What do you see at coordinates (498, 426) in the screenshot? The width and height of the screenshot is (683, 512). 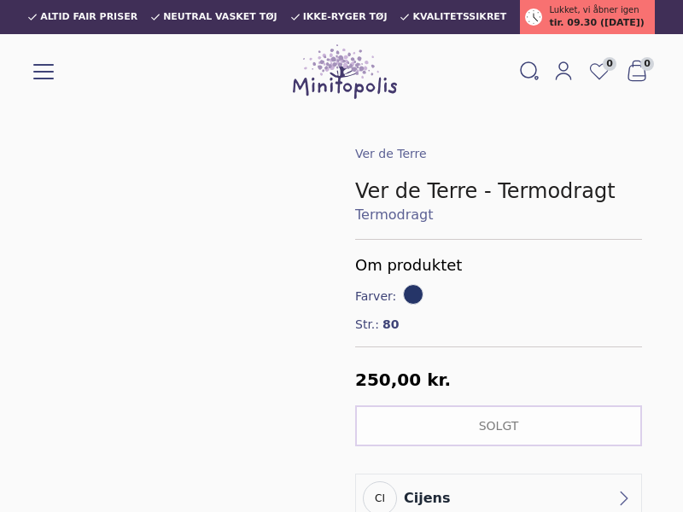 I see `span: Solgt` at bounding box center [498, 426].